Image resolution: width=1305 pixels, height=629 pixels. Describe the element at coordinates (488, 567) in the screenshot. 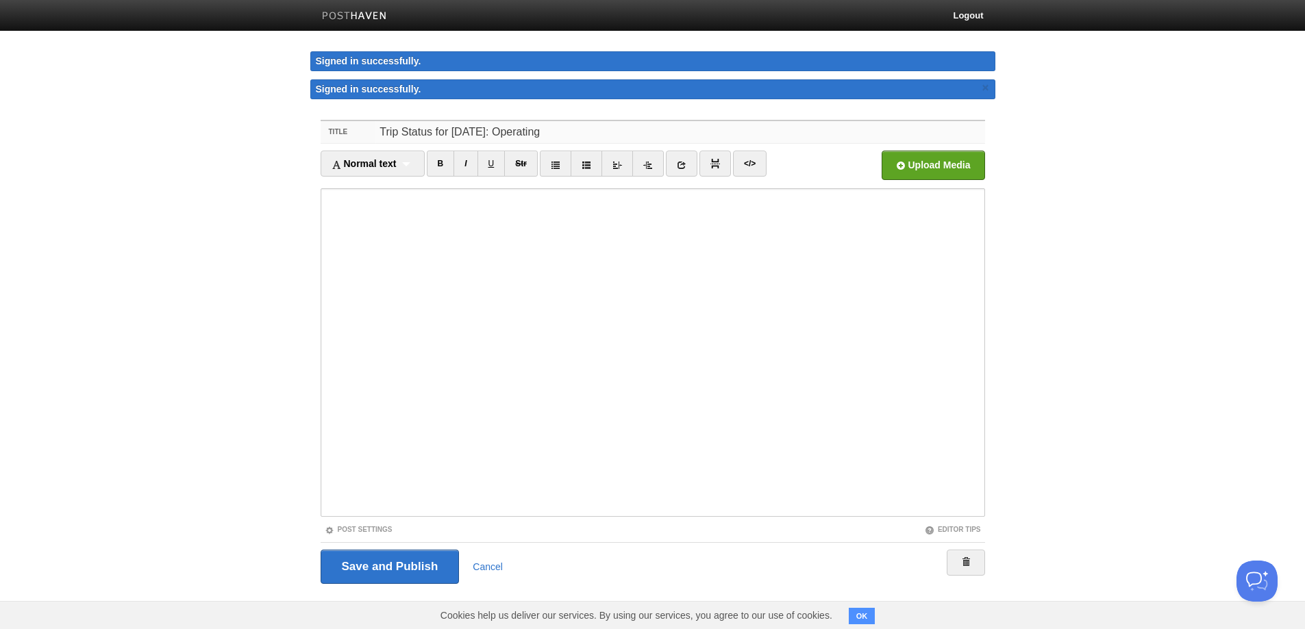

I see `a: Cancel` at that location.